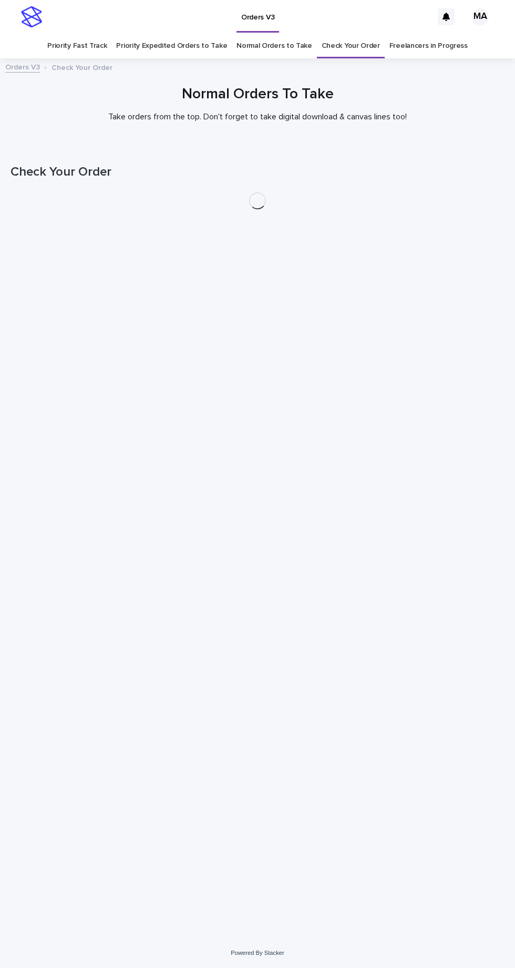 Image resolution: width=515 pixels, height=968 pixels. Describe the element at coordinates (82, 67) in the screenshot. I see `p: Check Your Order` at that location.